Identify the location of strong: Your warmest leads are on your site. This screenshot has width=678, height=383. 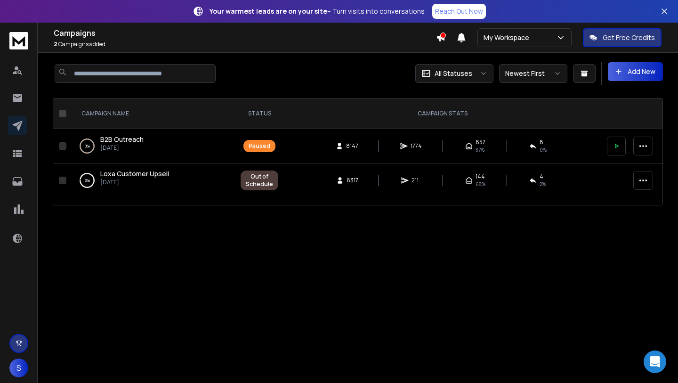
(269, 11).